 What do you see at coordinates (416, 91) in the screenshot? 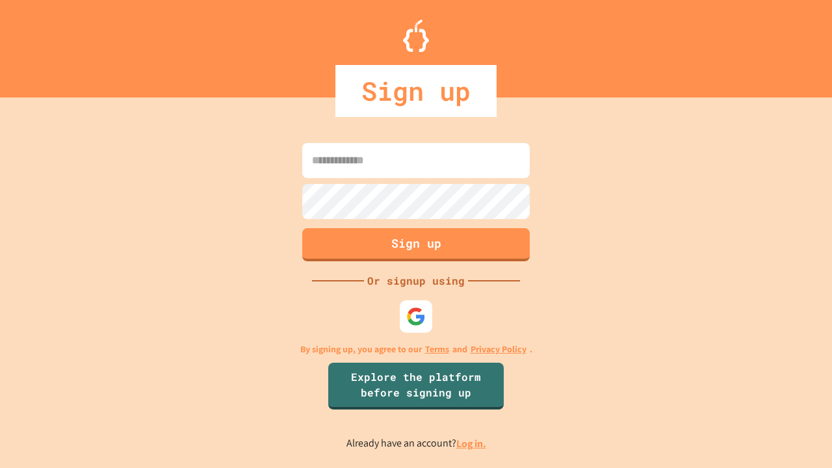
I see `div: Sign up` at bounding box center [416, 91].